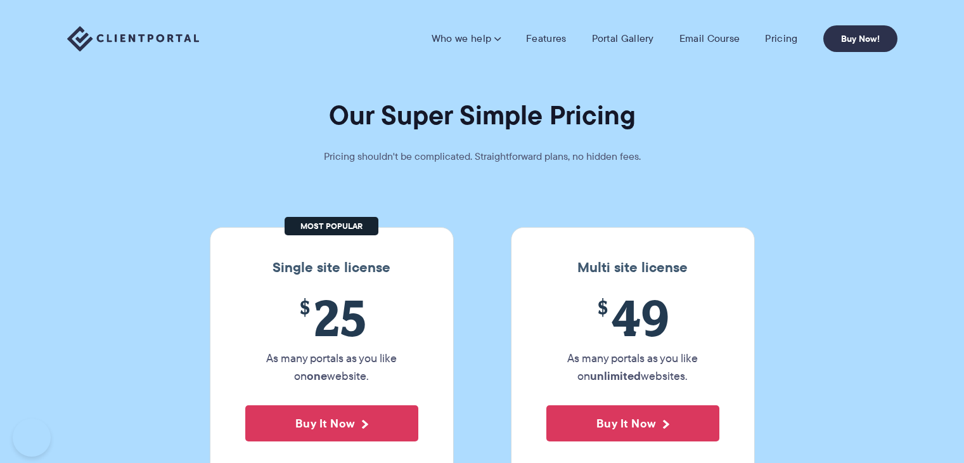 The height and width of the screenshot is (463, 964). What do you see at coordinates (623, 39) in the screenshot?
I see `a: Portal Gallery` at bounding box center [623, 39].